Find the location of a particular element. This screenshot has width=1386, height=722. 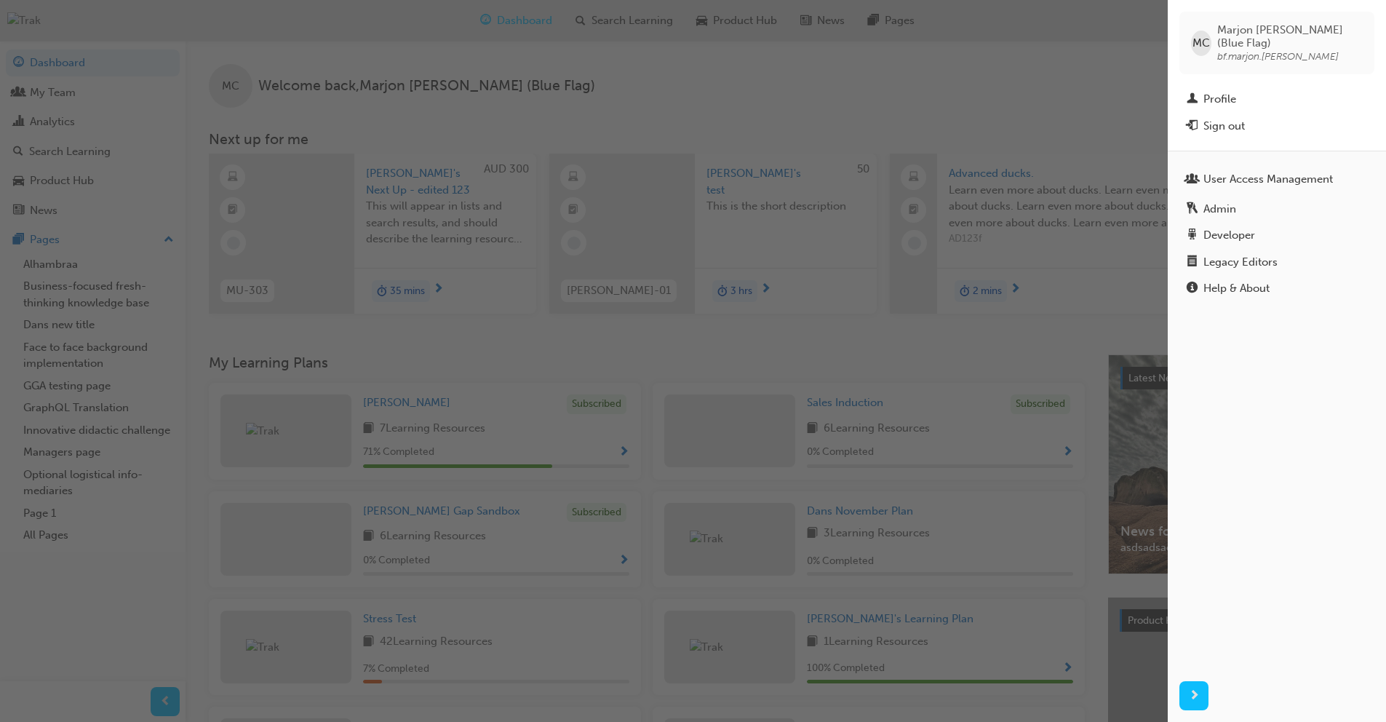

span: usergroup-icon is located at coordinates (1192, 180).